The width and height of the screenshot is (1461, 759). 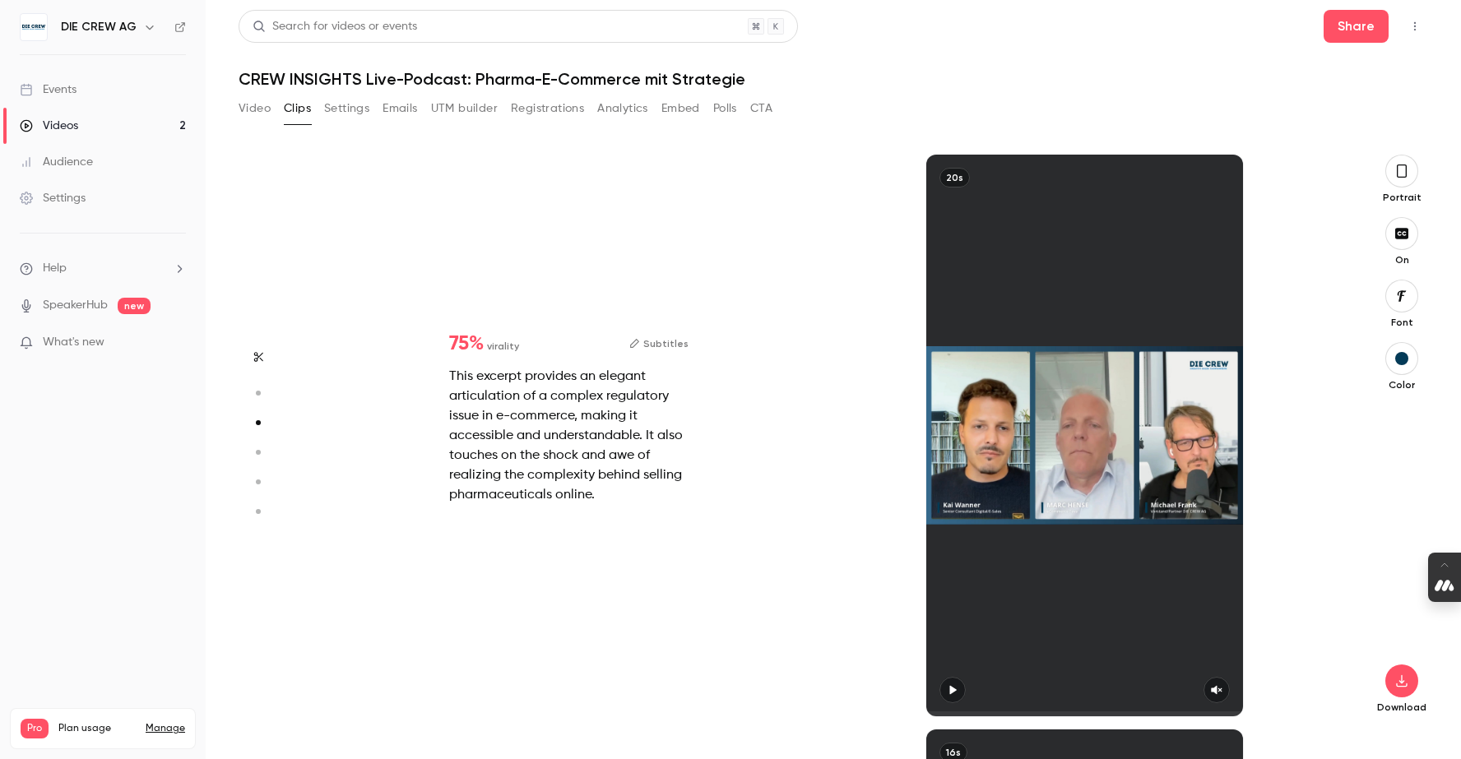 What do you see at coordinates (73, 342) in the screenshot?
I see `span: What's new` at bounding box center [73, 342].